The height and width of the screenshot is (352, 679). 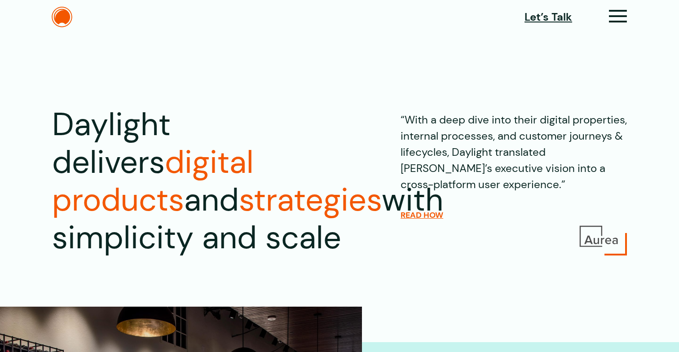 I want to click on span: strategies, so click(x=310, y=200).